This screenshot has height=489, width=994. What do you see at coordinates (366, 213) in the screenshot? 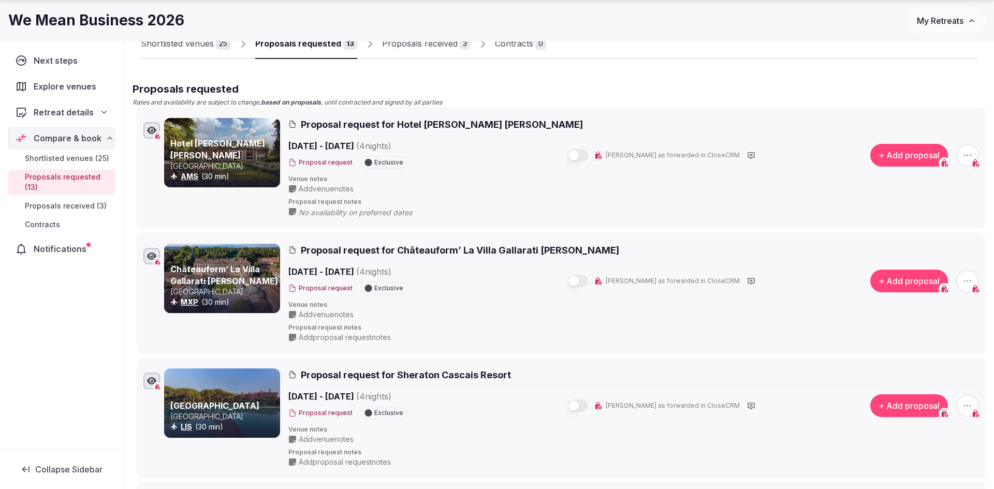
I see `span: No availability on preferred dates` at bounding box center [366, 213].